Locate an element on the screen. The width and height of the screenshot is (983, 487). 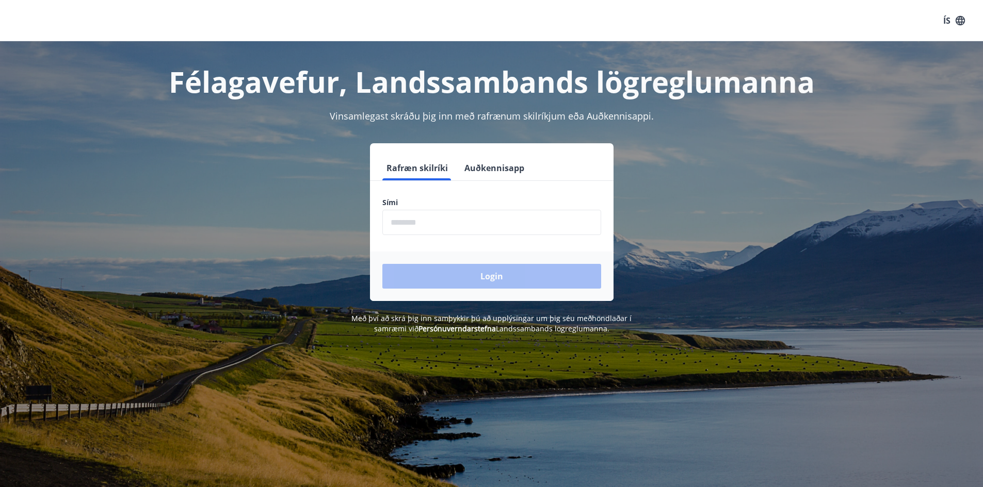
button: Auðkennisapp is located at coordinates (494, 168).